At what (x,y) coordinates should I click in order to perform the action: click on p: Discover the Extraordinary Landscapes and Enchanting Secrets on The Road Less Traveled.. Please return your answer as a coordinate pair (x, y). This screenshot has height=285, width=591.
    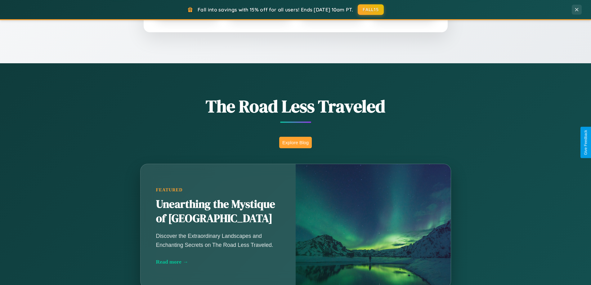
    Looking at the image, I should click on (218, 240).